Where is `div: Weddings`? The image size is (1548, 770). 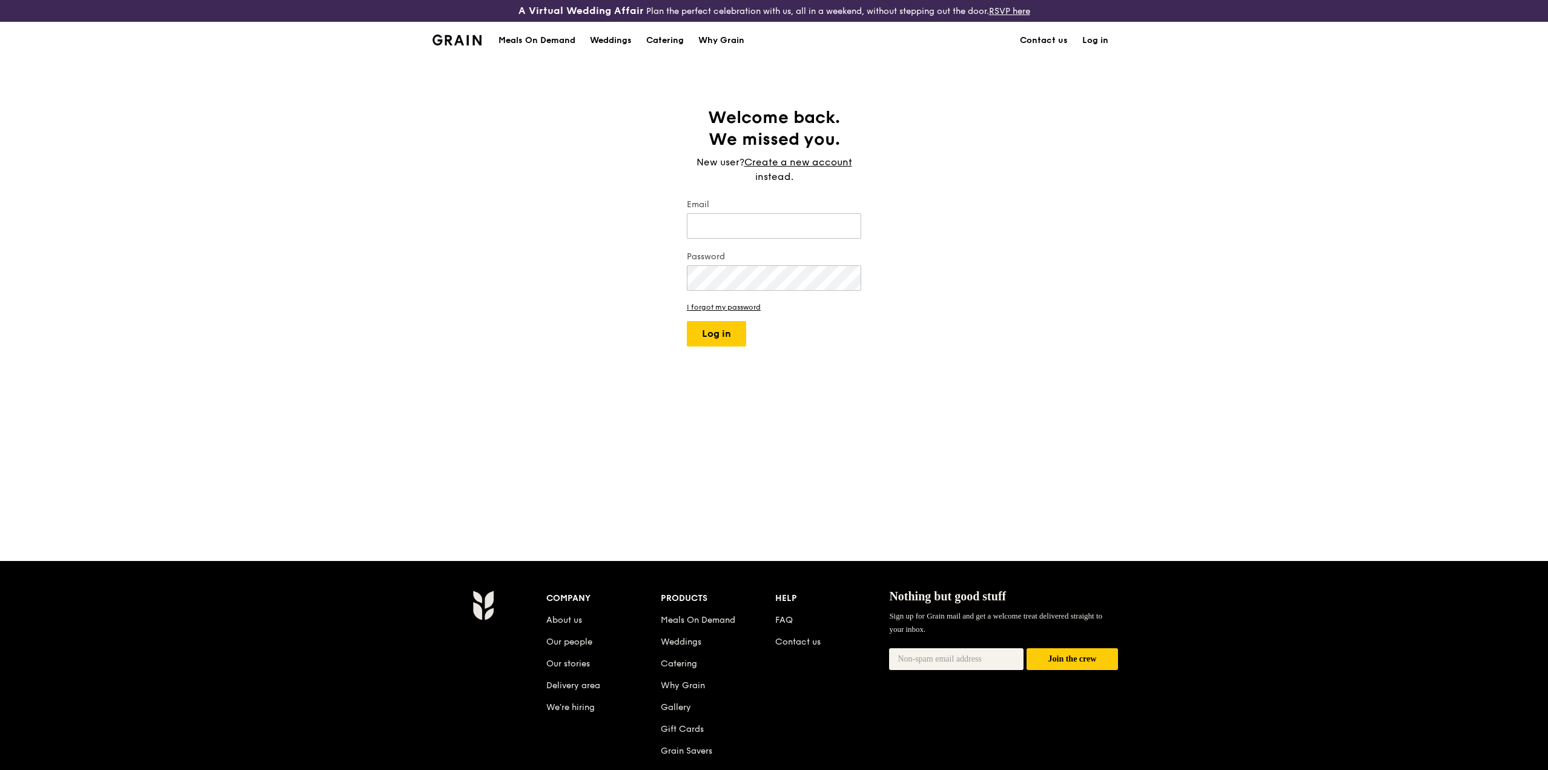
div: Weddings is located at coordinates (611, 41).